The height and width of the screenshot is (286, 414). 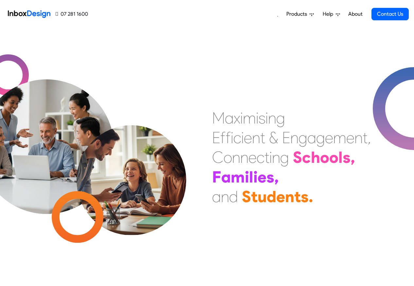 What do you see at coordinates (218, 157) in the screenshot?
I see `div: C` at bounding box center [218, 157].